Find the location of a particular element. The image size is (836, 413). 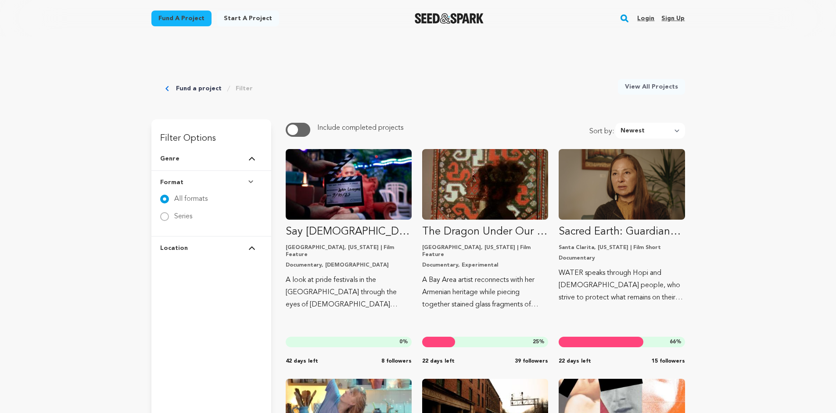

a: Fund Sacred Earth: Guardians of Water is located at coordinates (621, 226).